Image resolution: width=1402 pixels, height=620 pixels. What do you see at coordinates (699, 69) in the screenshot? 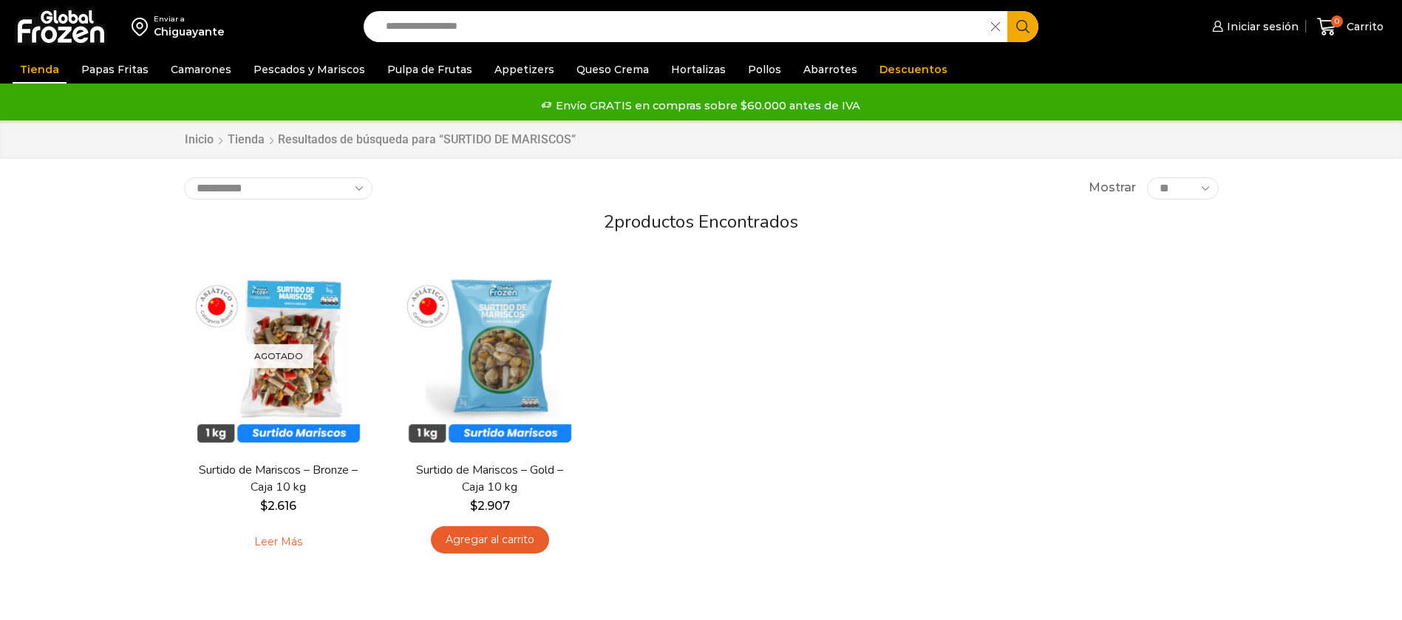
I see `a: Hortalizas` at bounding box center [699, 69].